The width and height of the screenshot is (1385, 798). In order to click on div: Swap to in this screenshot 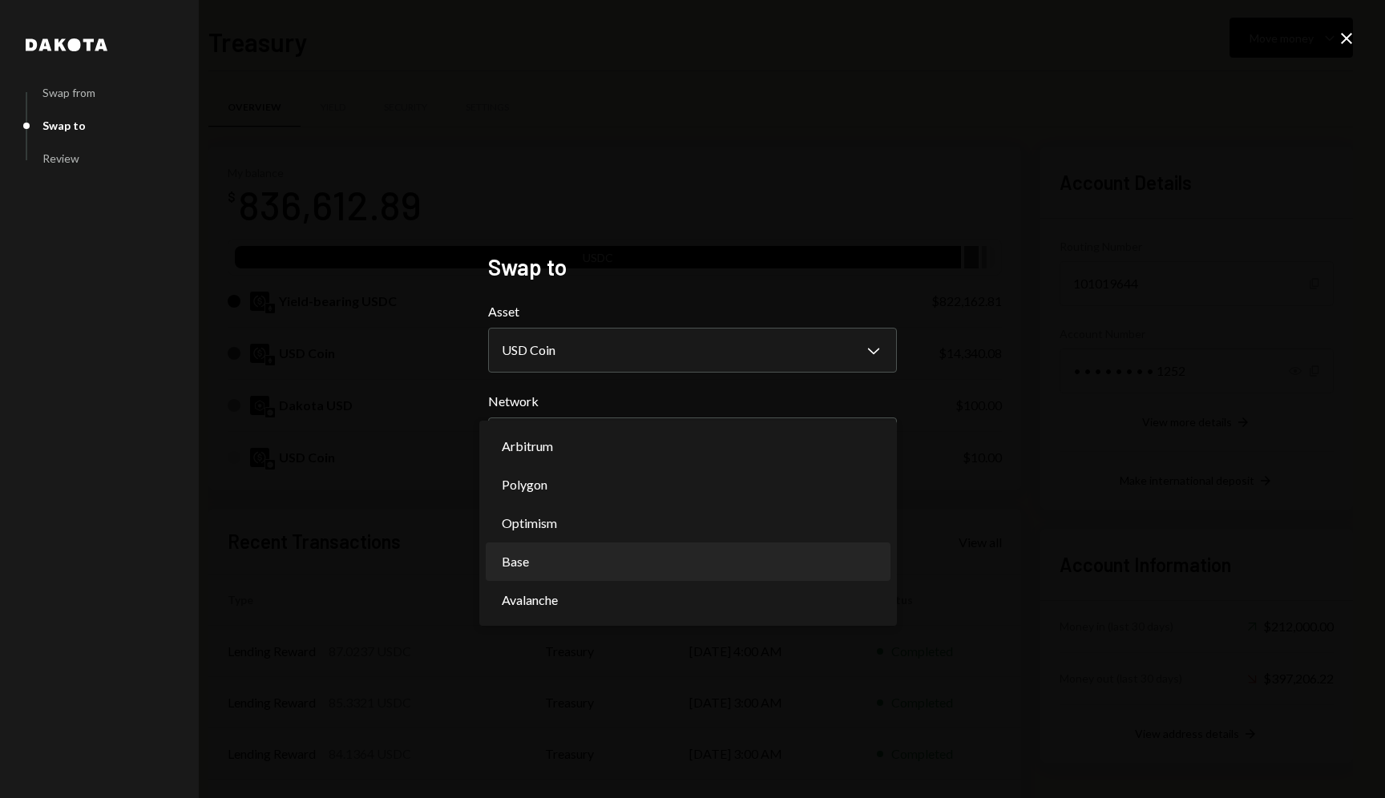, I will do `click(64, 125)`.